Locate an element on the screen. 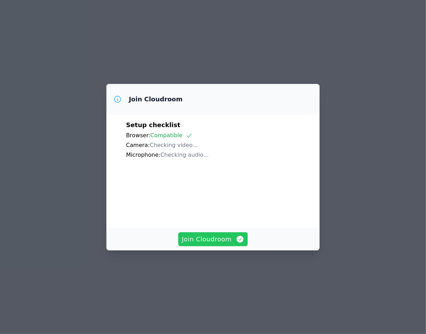  span: Join Cloudroom is located at coordinates (213, 240).